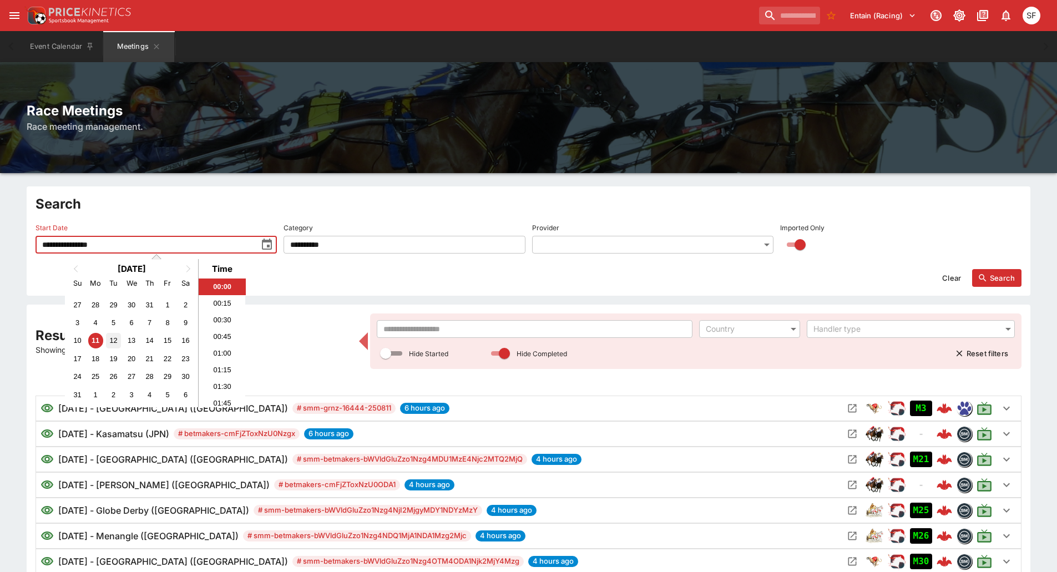 Image resolution: width=1057 pixels, height=572 pixels. What do you see at coordinates (149, 340) in the screenshot?
I see `div: Choose Thursday, August 14th, 2025` at bounding box center [149, 340].